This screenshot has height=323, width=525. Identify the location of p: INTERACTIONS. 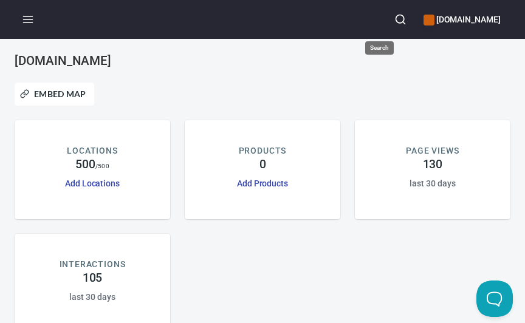
(92, 264).